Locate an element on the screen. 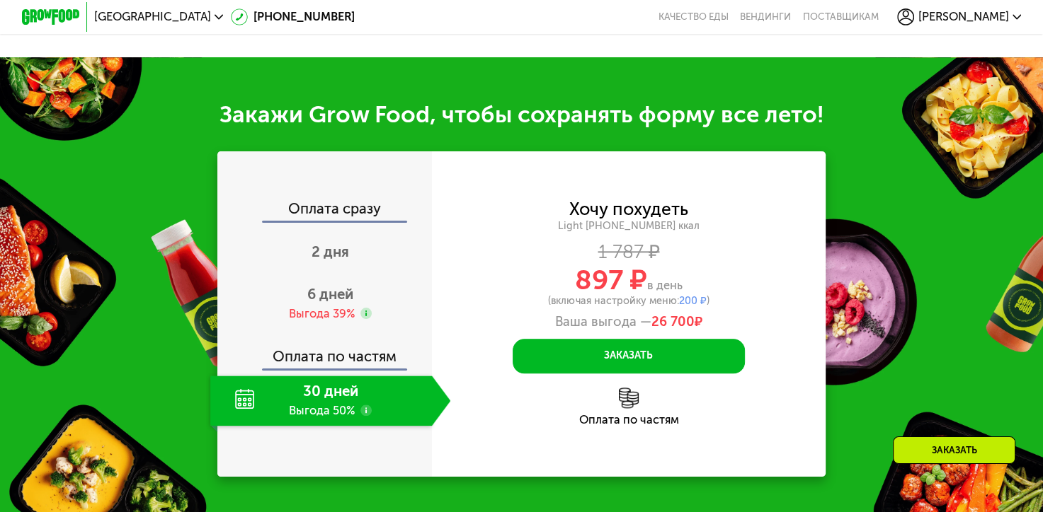 This screenshot has width=1043, height=512. img: l6xcnZfty9opOoJh.png is located at coordinates (629, 398).